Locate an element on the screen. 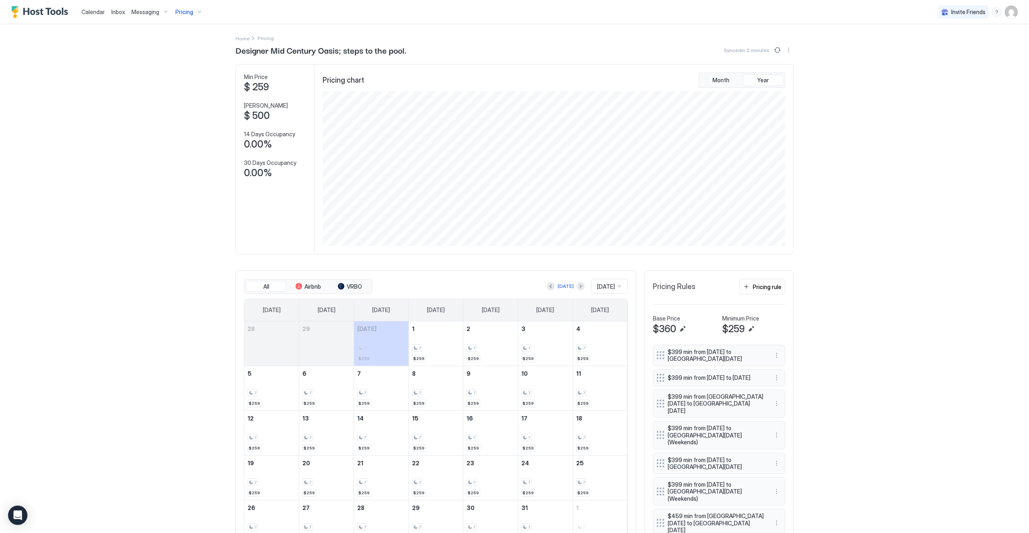  span: VRBO is located at coordinates (354, 287).